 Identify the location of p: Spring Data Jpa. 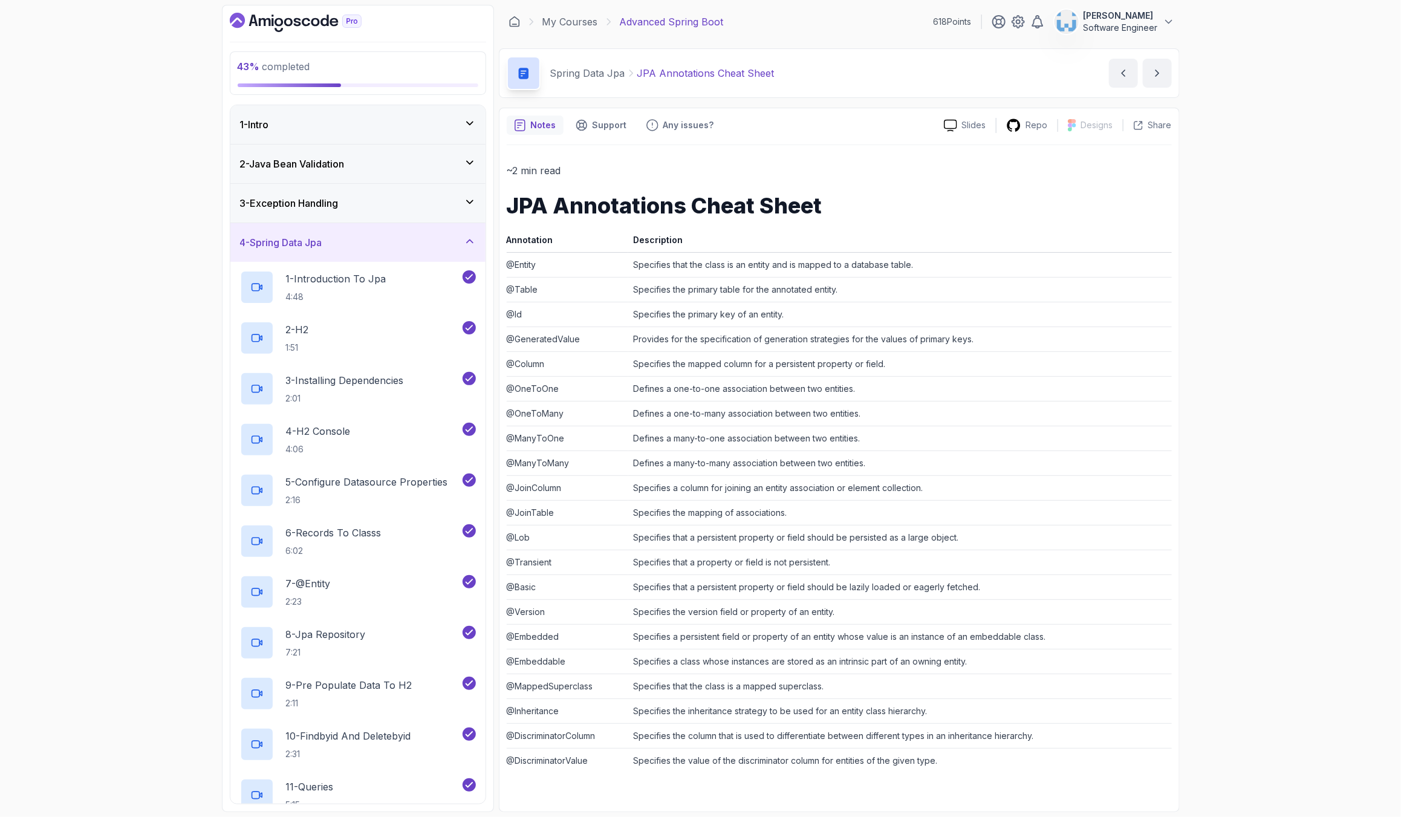
(588, 73).